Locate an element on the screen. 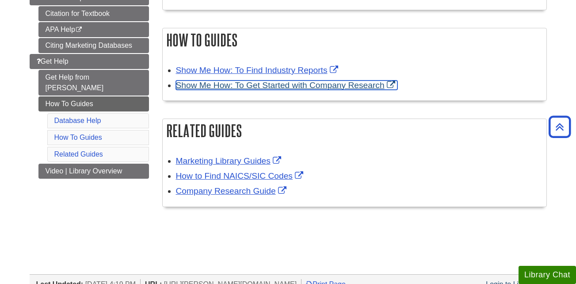 This screenshot has height=284, width=576. a: Related Guides is located at coordinates (79, 154).